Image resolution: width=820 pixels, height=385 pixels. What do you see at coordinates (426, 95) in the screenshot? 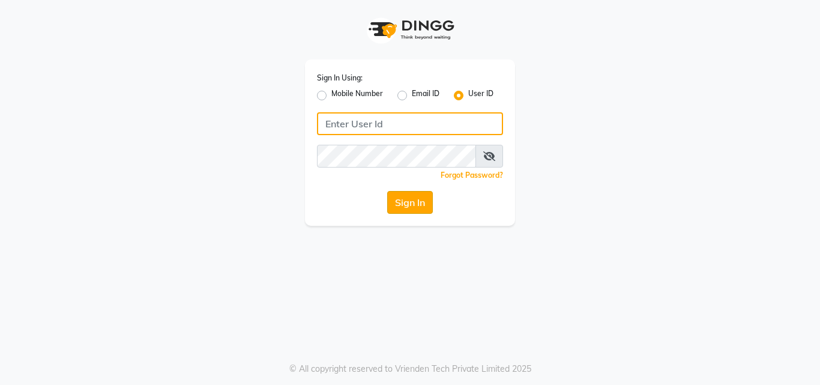
I see `label: Email ID` at bounding box center [426, 95].